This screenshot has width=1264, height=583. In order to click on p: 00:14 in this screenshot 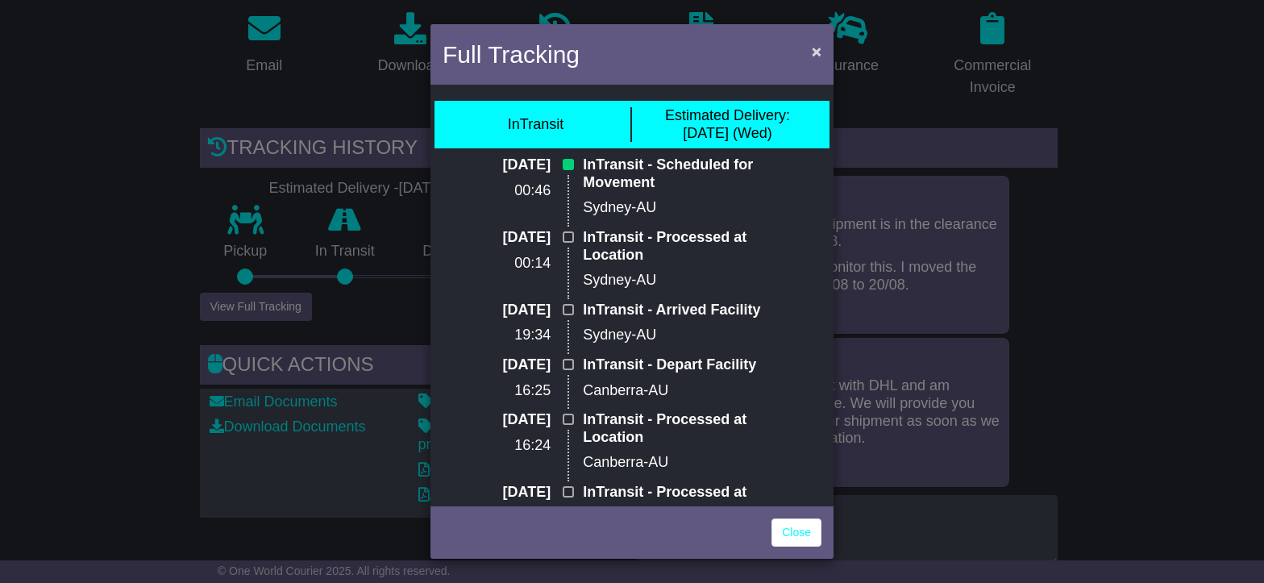, I will do `click(510, 264)`.